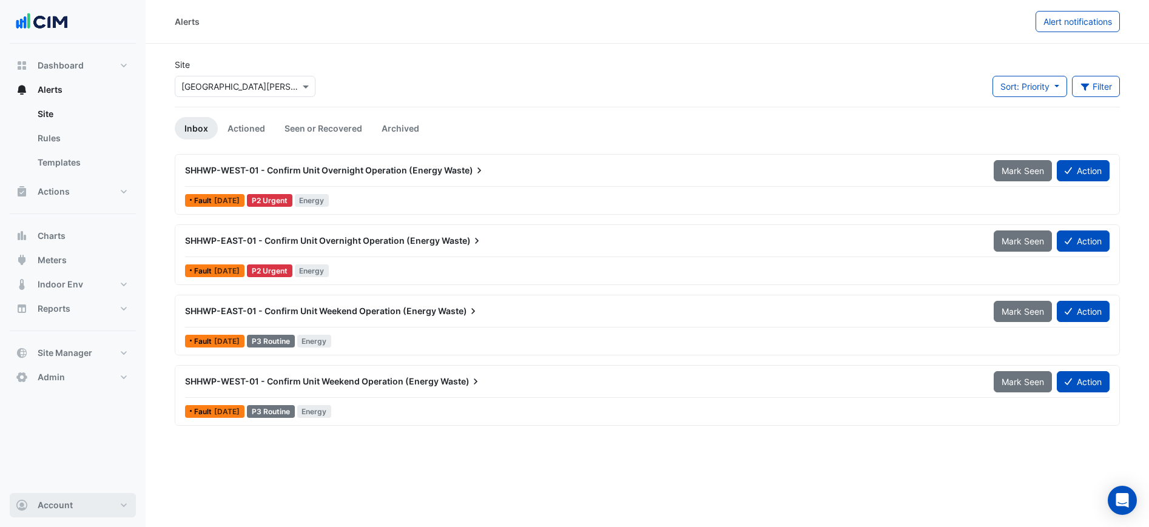  What do you see at coordinates (60, 284) in the screenshot?
I see `span: Indoor Env` at bounding box center [60, 284].